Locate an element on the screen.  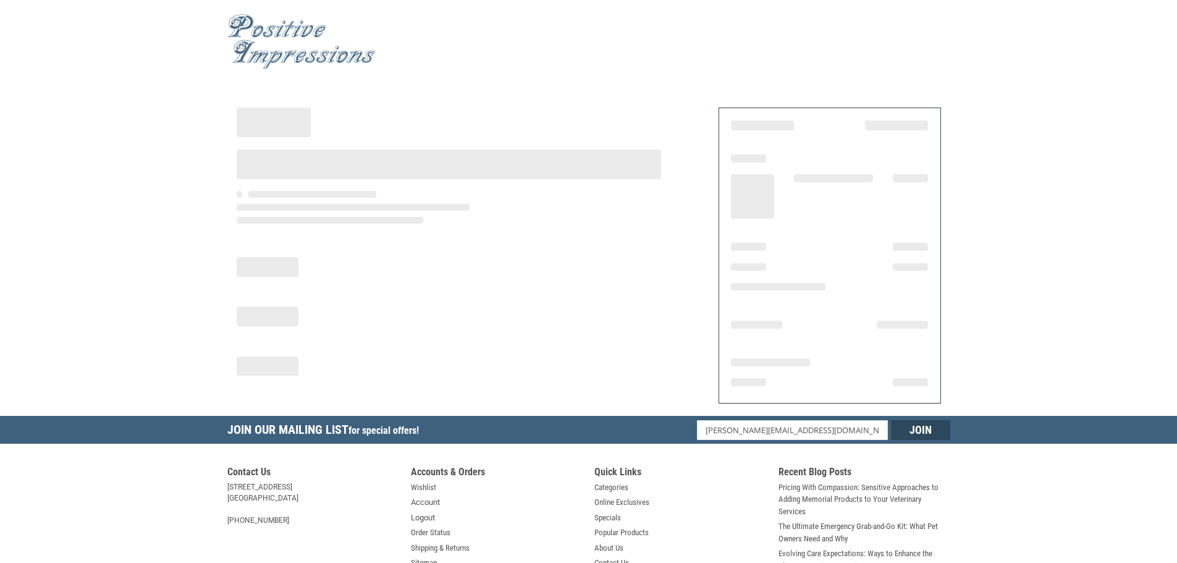
a: Logout is located at coordinates (423, 518).